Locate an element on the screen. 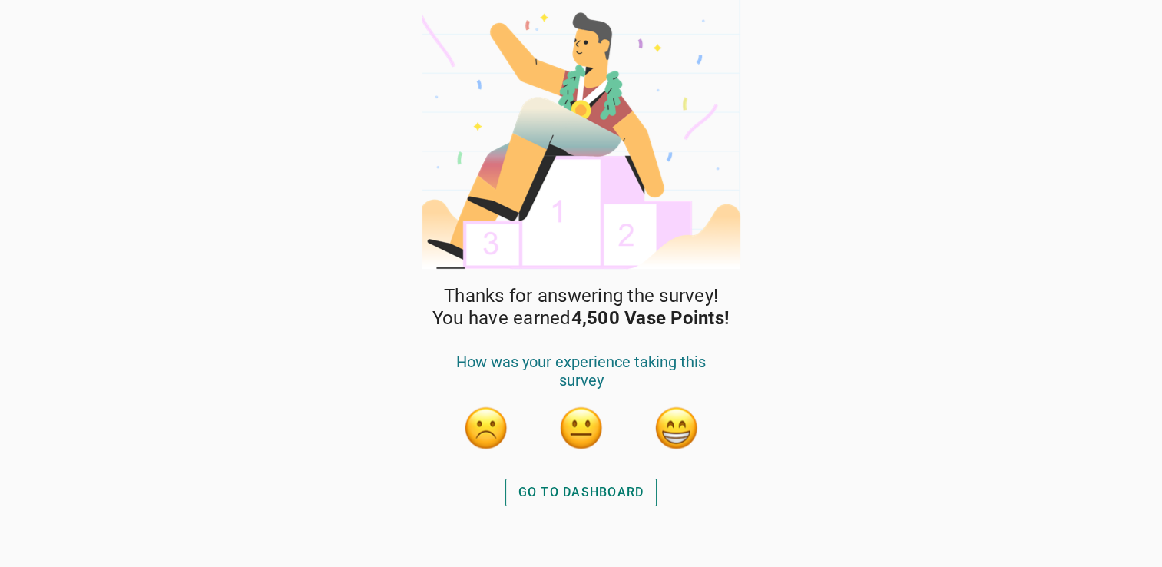 Image resolution: width=1162 pixels, height=567 pixels. span: You have earned is located at coordinates (581, 318).